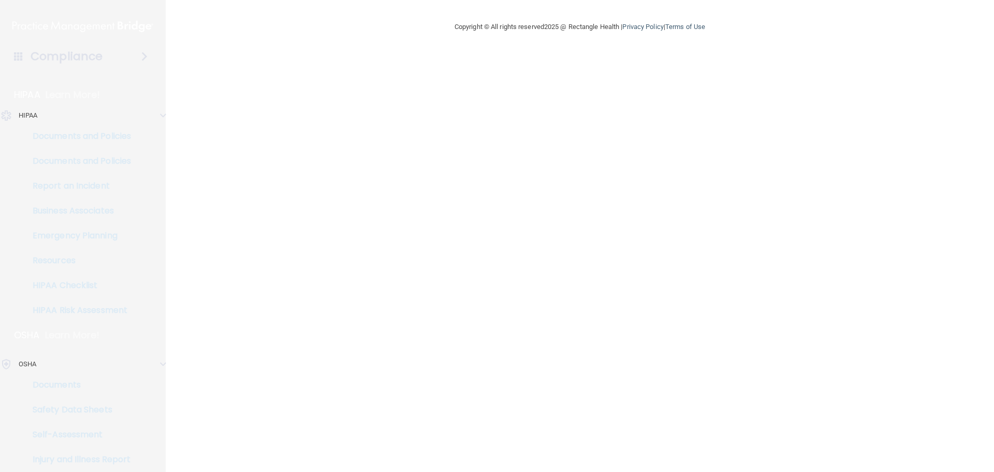 Image resolution: width=994 pixels, height=472 pixels. I want to click on p: Self-Assessment, so click(77, 434).